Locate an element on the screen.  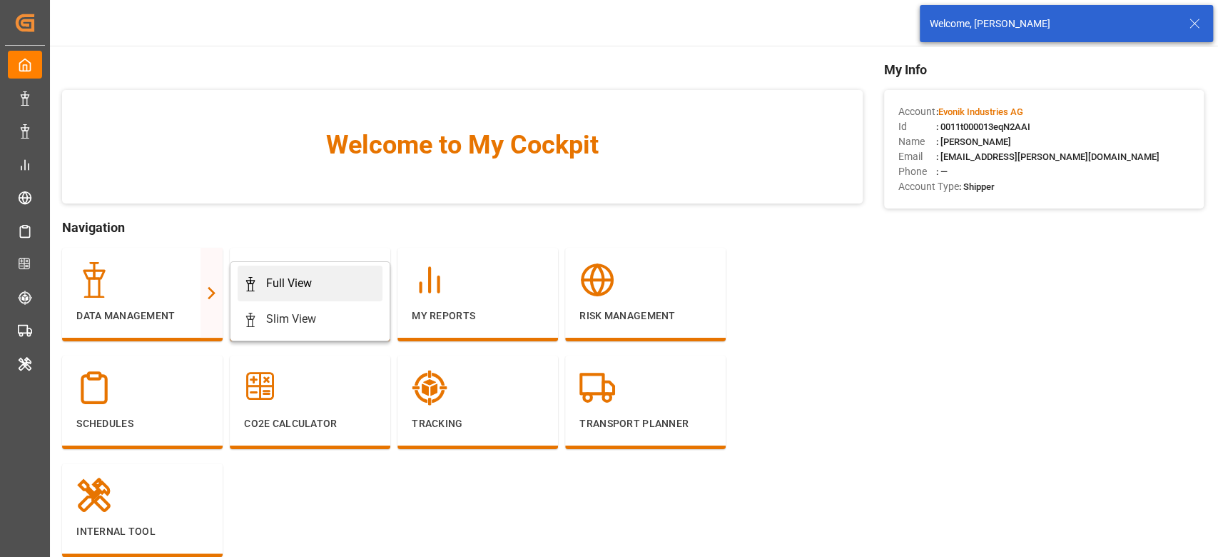
p: Transport Planner is located at coordinates (645, 423).